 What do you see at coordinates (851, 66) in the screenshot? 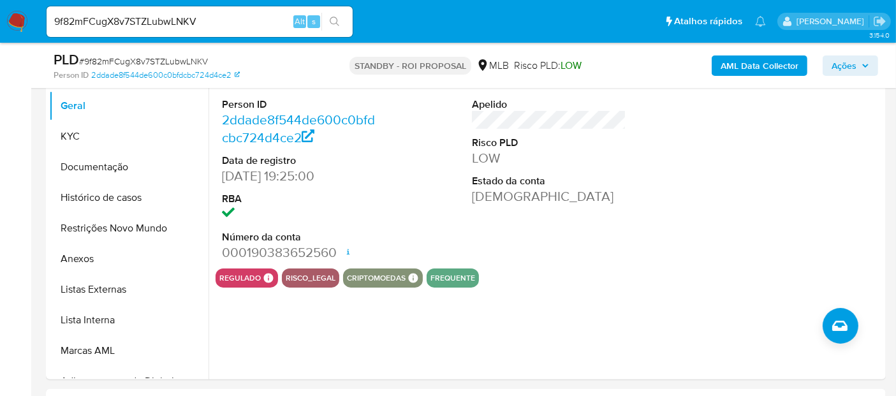
I see `button: Ações` at bounding box center [851, 66].